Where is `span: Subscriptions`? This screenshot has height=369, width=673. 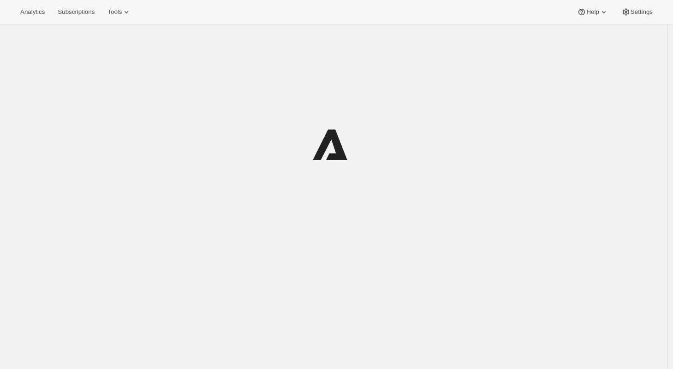
span: Subscriptions is located at coordinates (76, 12).